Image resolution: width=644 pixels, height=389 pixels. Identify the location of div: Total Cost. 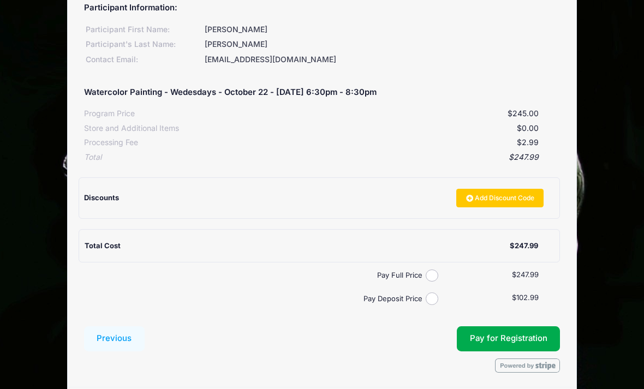
(297, 246).